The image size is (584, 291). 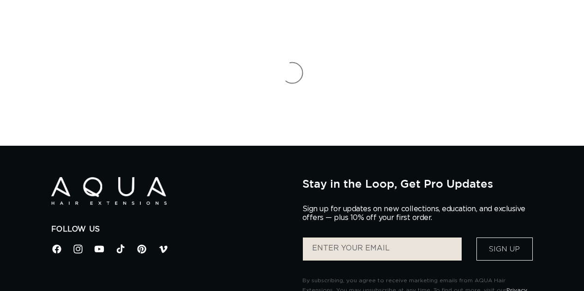 I want to click on p: Sign up for updates on new collections, education, and exclusive offers — plus 10% off your first..., so click(x=418, y=214).